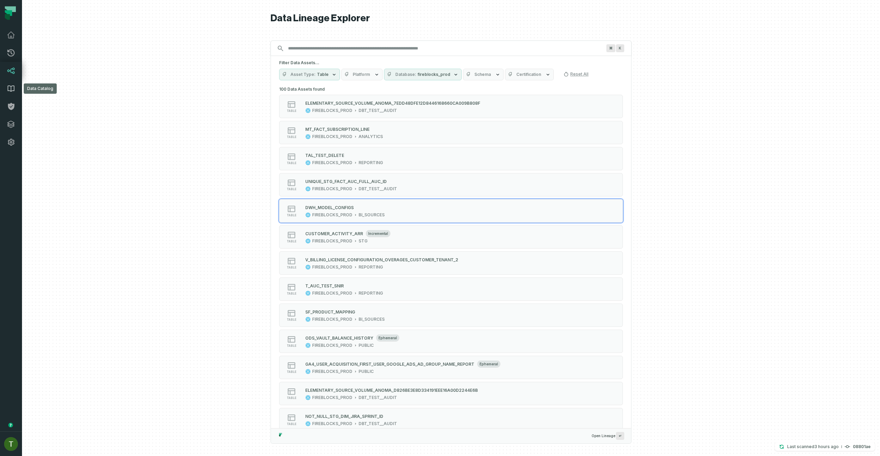  Describe the element at coordinates (451, 133) in the screenshot. I see `button: tableFIREBLOCKS_PRODANALYTICS` at that location.